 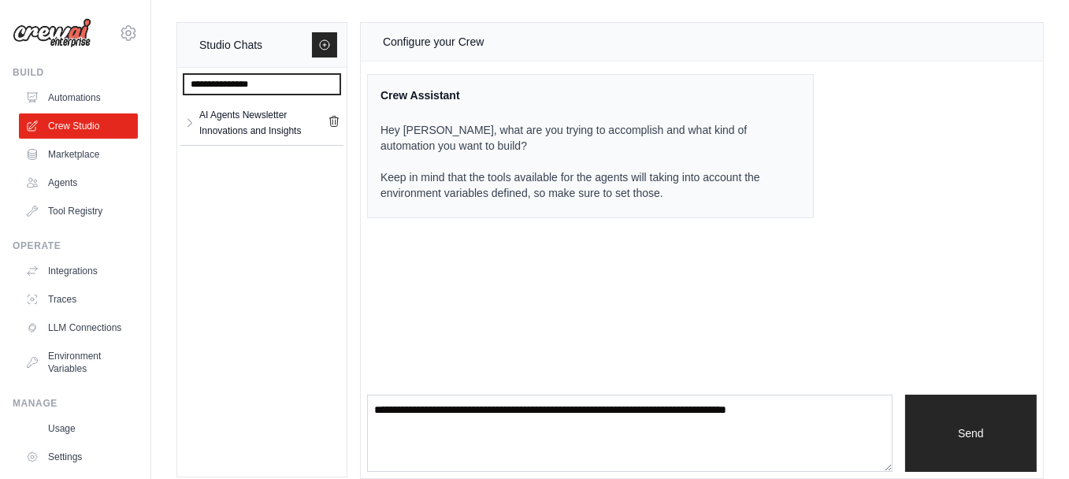 What do you see at coordinates (78, 183) in the screenshot?
I see `a: Agents` at bounding box center [78, 183].